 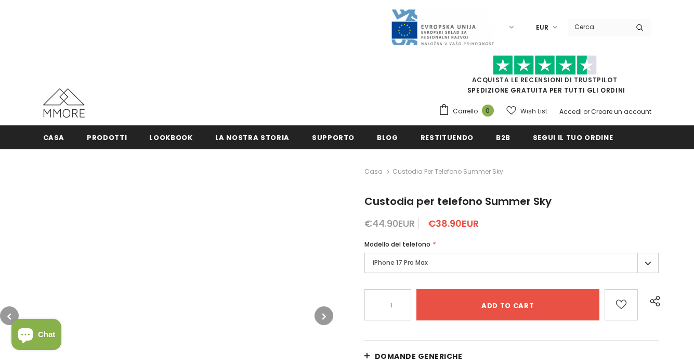 I want to click on span: B2B, so click(x=503, y=137).